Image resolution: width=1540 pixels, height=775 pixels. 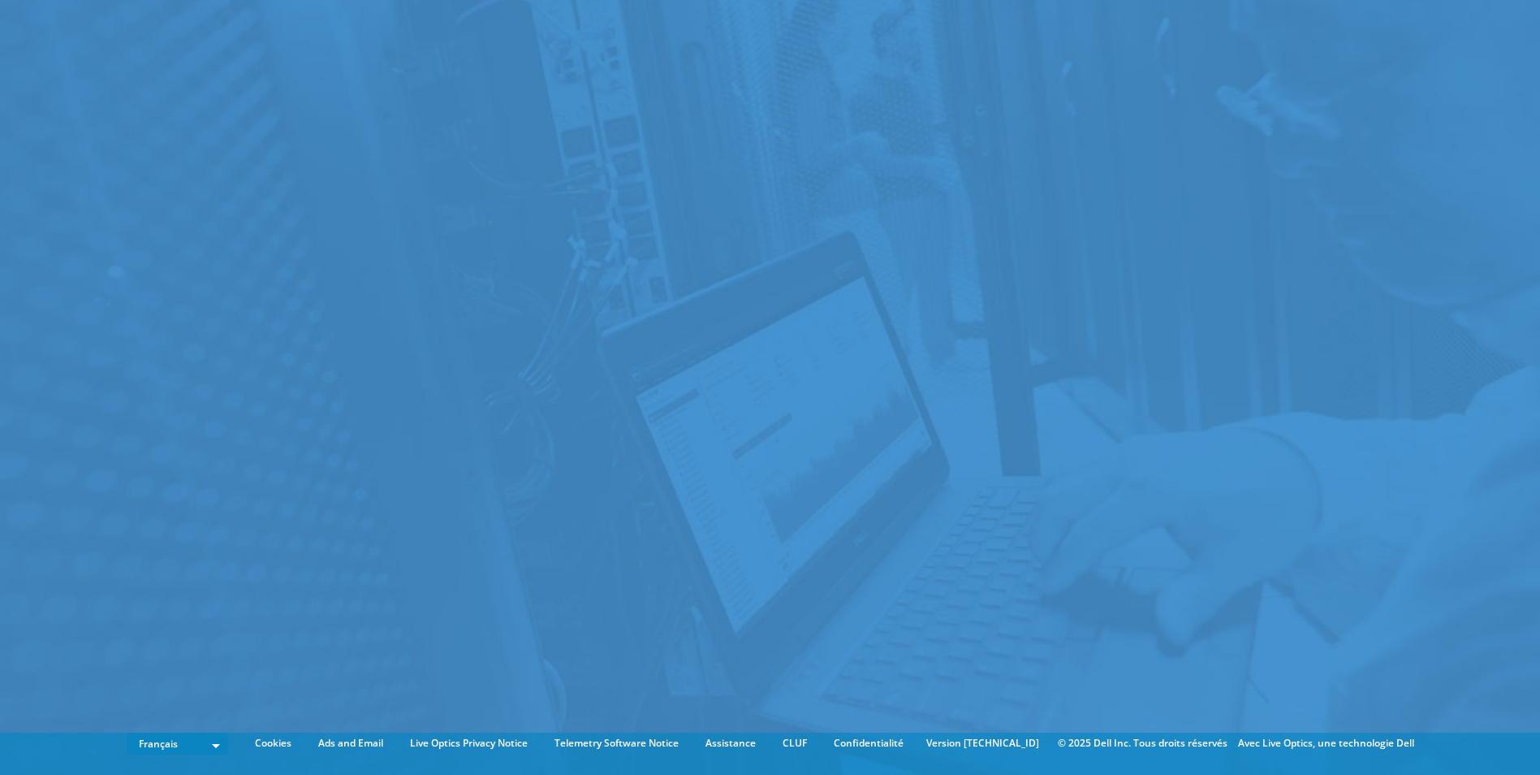 I want to click on a: Telemetry Software Notice, so click(x=616, y=743).